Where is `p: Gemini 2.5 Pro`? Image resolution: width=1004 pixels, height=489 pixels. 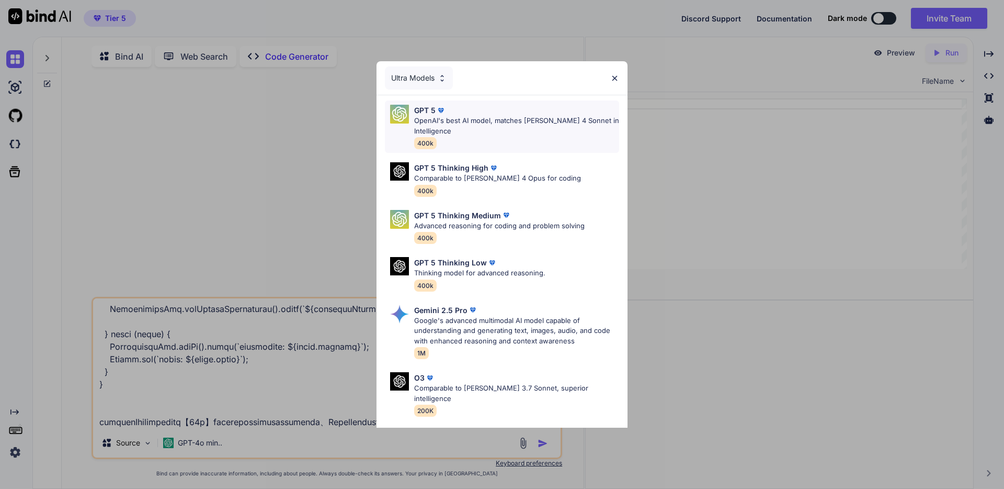
p: Gemini 2.5 Pro is located at coordinates (441, 310).